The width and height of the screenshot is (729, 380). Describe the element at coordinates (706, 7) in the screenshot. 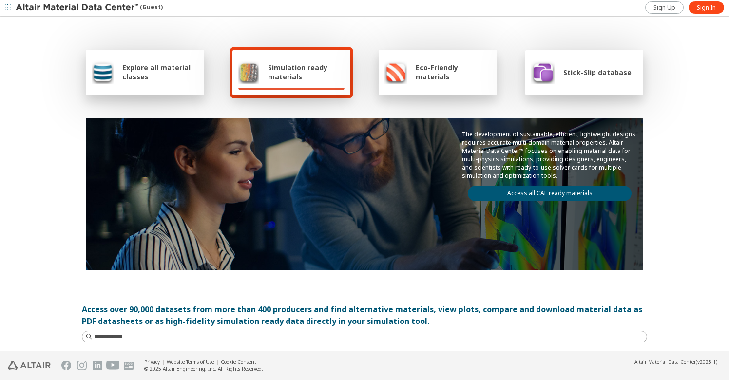

I see `a: Sign In` at that location.